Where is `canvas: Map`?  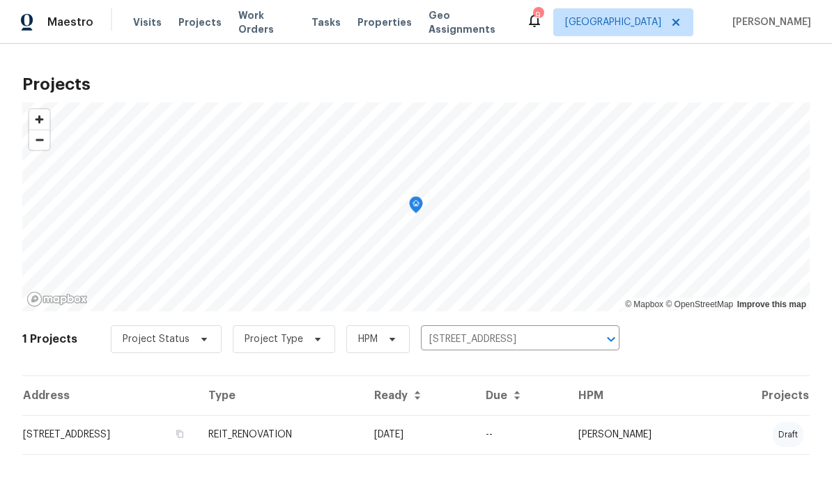 canvas: Map is located at coordinates (416, 207).